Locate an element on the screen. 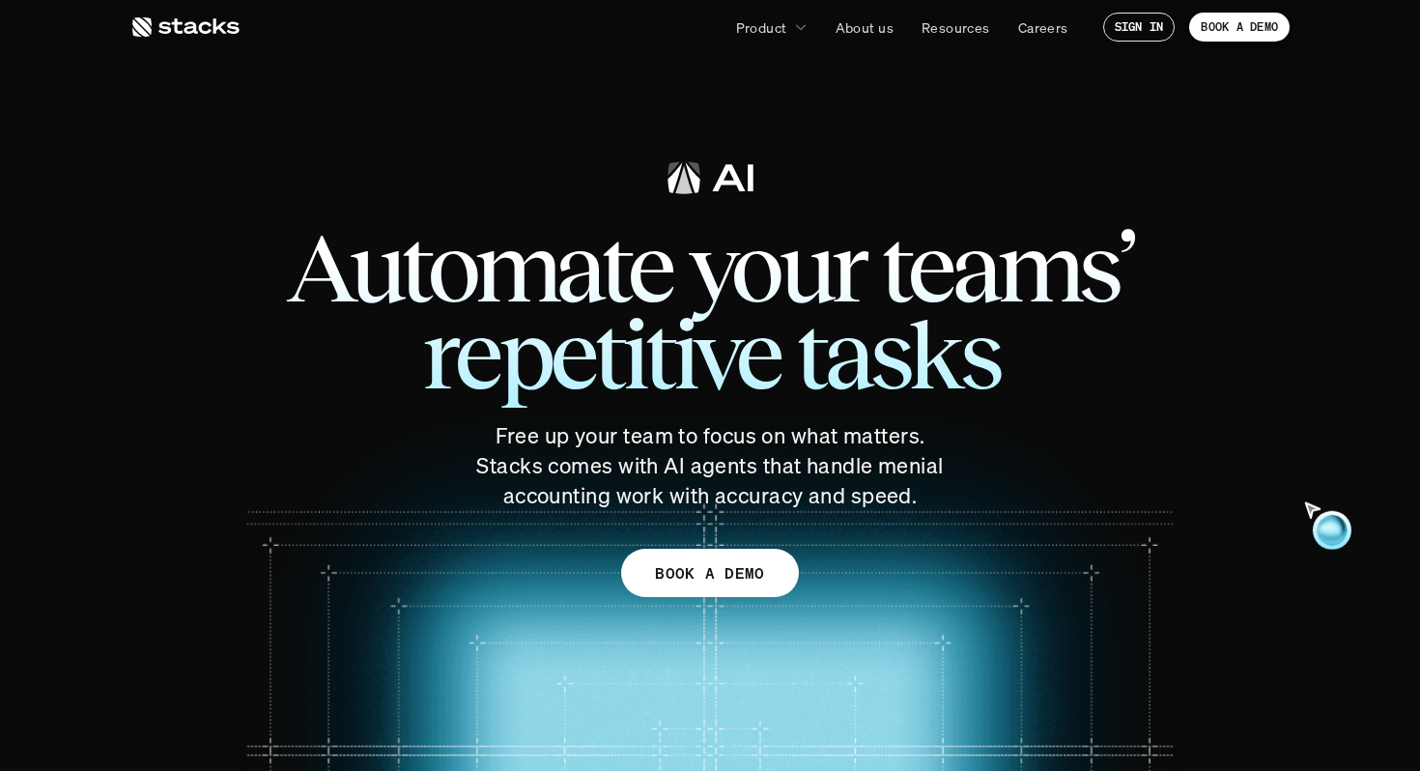 This screenshot has width=1420, height=771. span: Automate your teams’ repetitive tasks is located at coordinates (710, 311).